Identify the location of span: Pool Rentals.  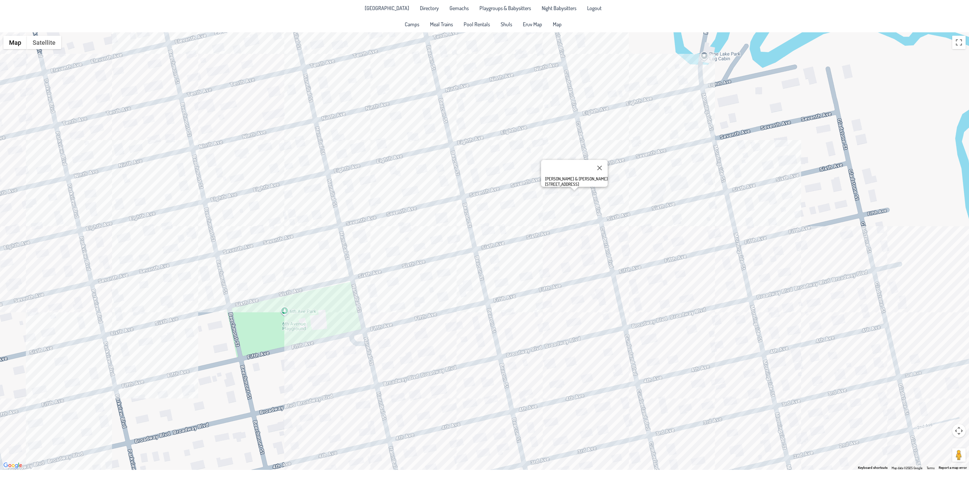
(477, 24).